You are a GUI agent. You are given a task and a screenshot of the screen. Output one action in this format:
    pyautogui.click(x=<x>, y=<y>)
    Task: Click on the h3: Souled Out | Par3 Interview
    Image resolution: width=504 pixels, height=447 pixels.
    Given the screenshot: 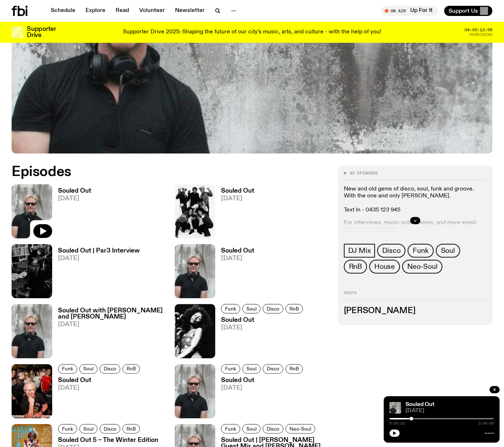 What is the action you would take?
    pyautogui.click(x=99, y=251)
    